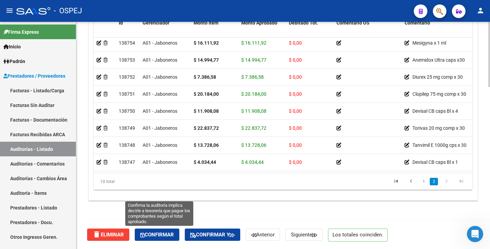 This screenshot has height=249, width=490. I want to click on span: Confirmar, so click(157, 234).